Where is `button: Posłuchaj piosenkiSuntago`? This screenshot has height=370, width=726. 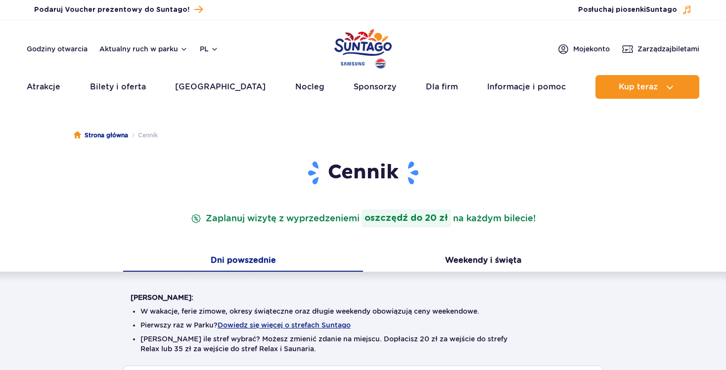
button: Posłuchaj piosenkiSuntago is located at coordinates (635, 10).